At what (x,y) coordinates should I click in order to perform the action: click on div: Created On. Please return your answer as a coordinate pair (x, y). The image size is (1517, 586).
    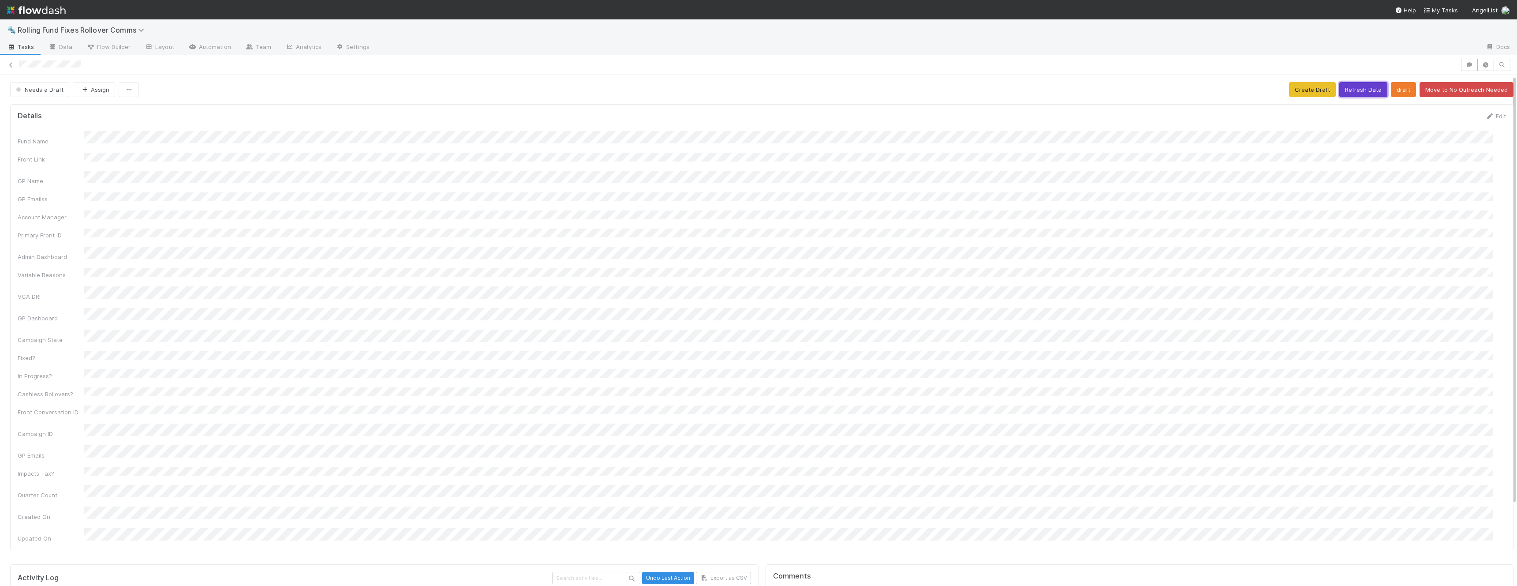
    Looking at the image, I should click on (51, 516).